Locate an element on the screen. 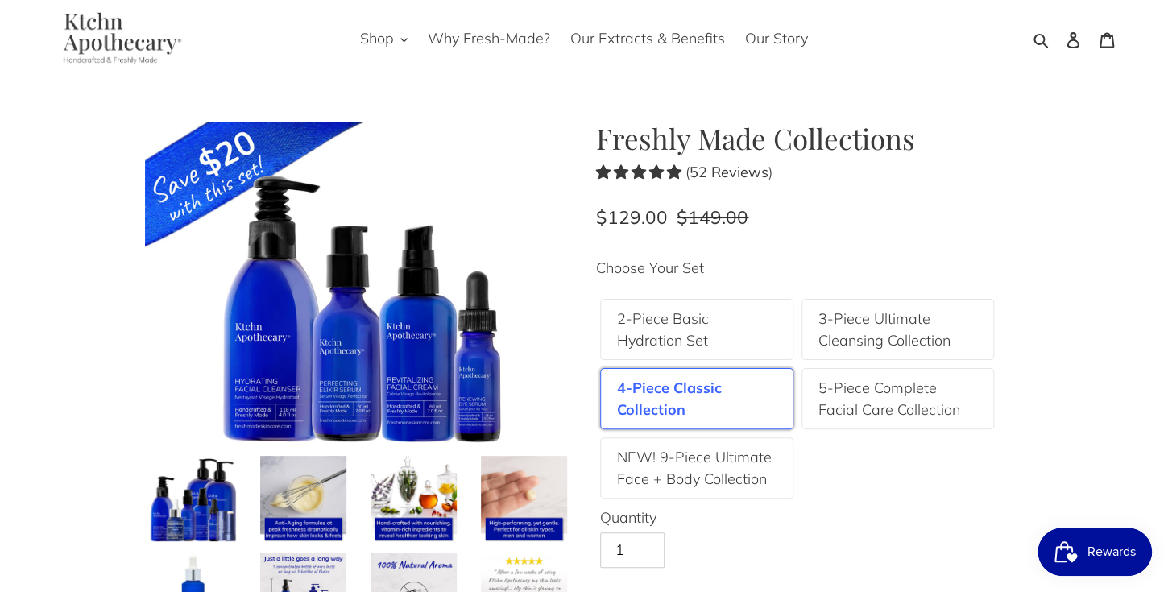  button: Shop is located at coordinates (383, 38).